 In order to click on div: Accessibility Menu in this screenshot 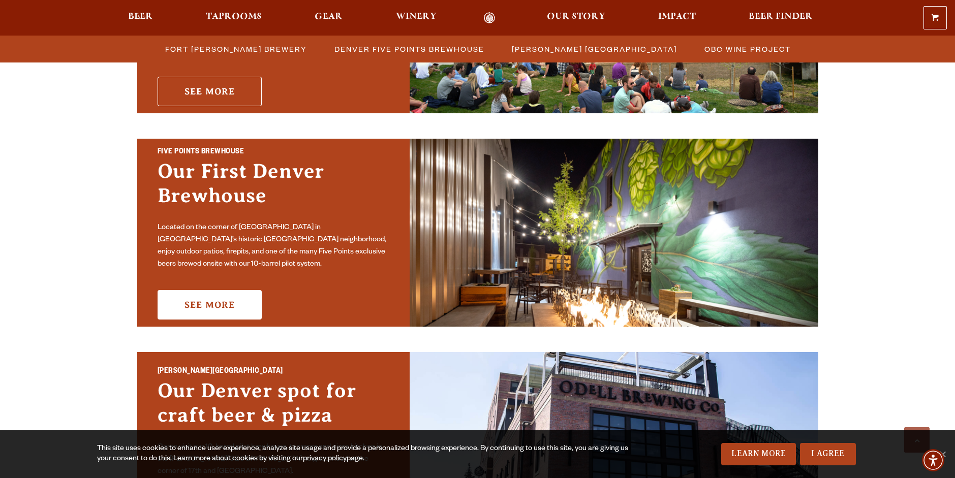, I will do `click(934, 461)`.